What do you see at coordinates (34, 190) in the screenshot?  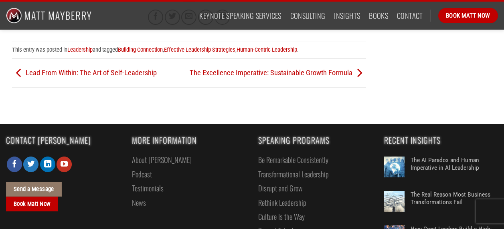 I see `span: Send a Message` at bounding box center [34, 190].